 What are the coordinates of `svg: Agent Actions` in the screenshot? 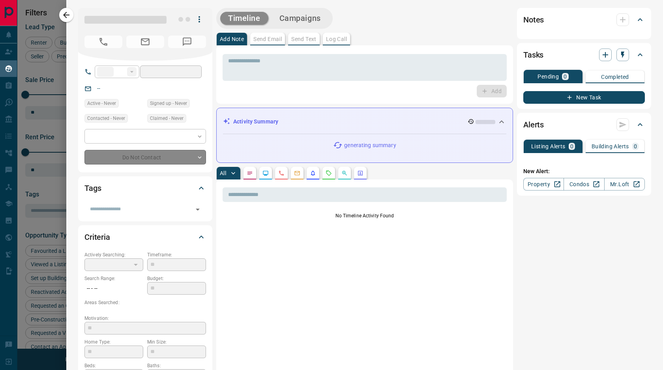 It's located at (360, 173).